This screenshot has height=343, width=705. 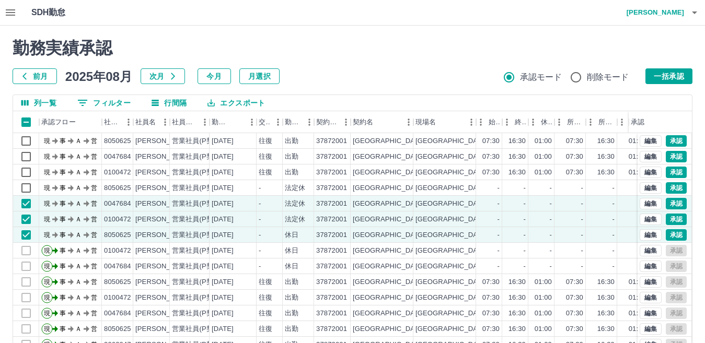 What do you see at coordinates (293, 122) in the screenshot?
I see `div: 勤務区分` at bounding box center [293, 122].